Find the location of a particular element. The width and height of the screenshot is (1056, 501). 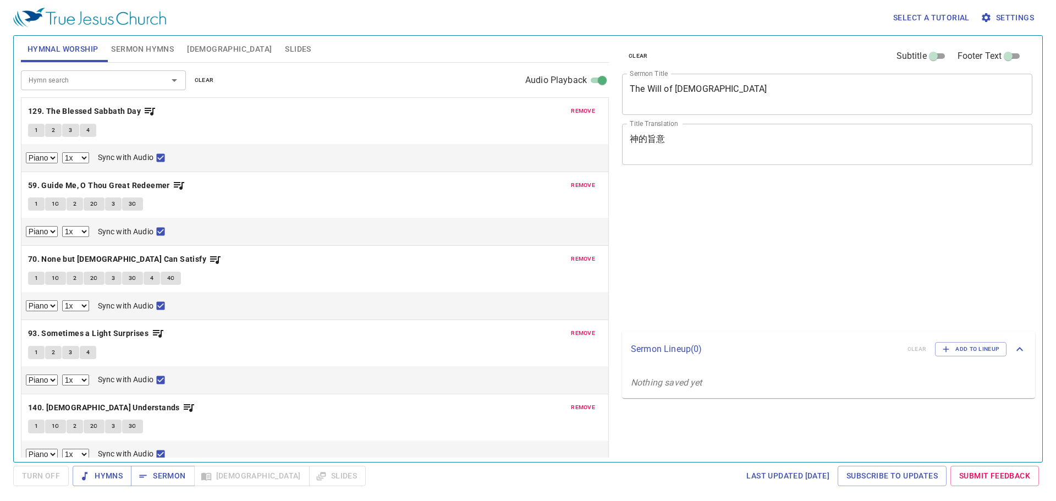

img: True Jesus Church is located at coordinates (90, 18).